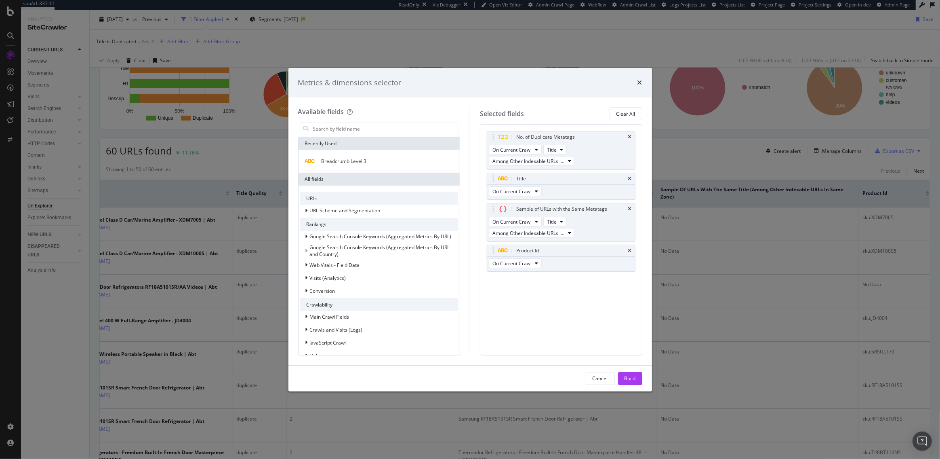  What do you see at coordinates (381, 236) in the screenshot?
I see `span: Google Search Console Keywords (Aggregated Metrics By URL)` at bounding box center [381, 236].